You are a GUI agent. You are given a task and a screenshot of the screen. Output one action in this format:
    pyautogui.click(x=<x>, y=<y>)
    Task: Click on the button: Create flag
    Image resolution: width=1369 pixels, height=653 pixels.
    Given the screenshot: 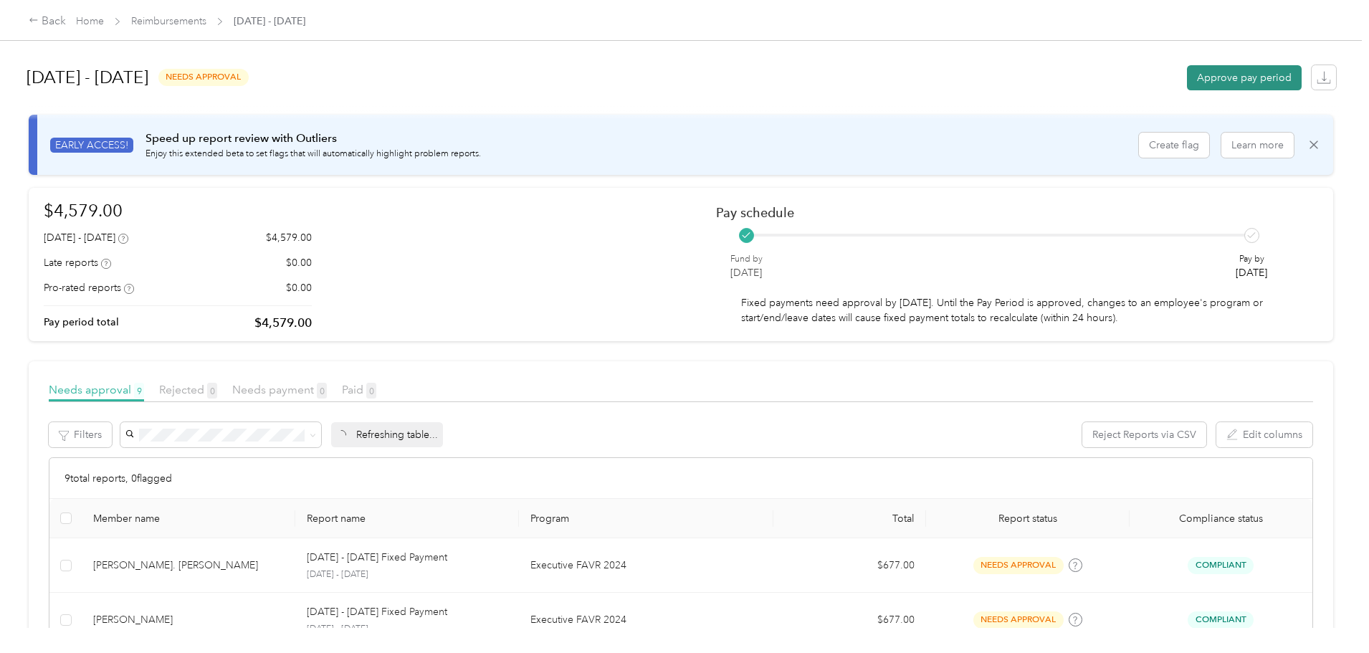 What is the action you would take?
    pyautogui.click(x=1174, y=145)
    